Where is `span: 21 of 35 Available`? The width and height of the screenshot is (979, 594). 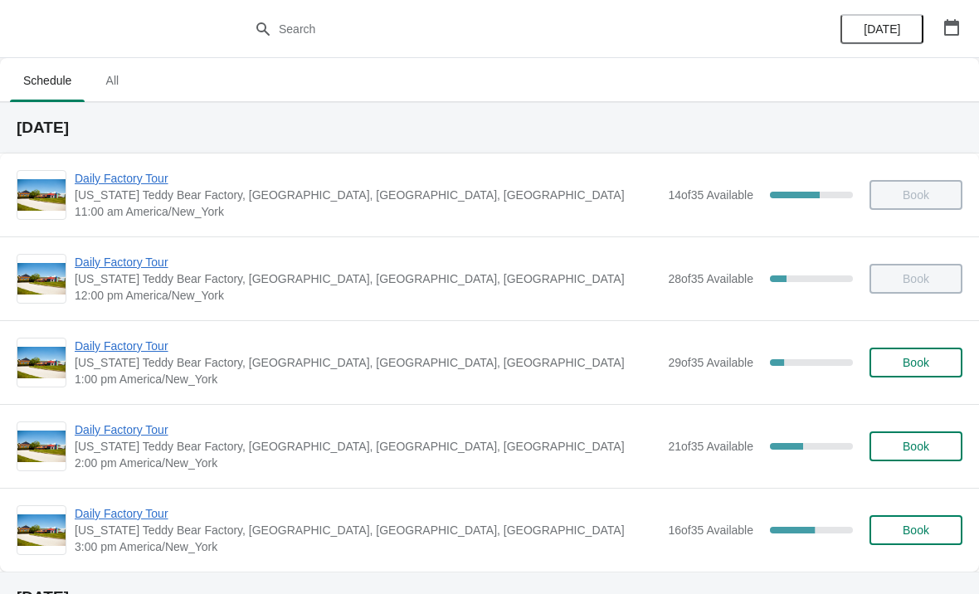
span: 21 of 35 Available is located at coordinates (710, 446).